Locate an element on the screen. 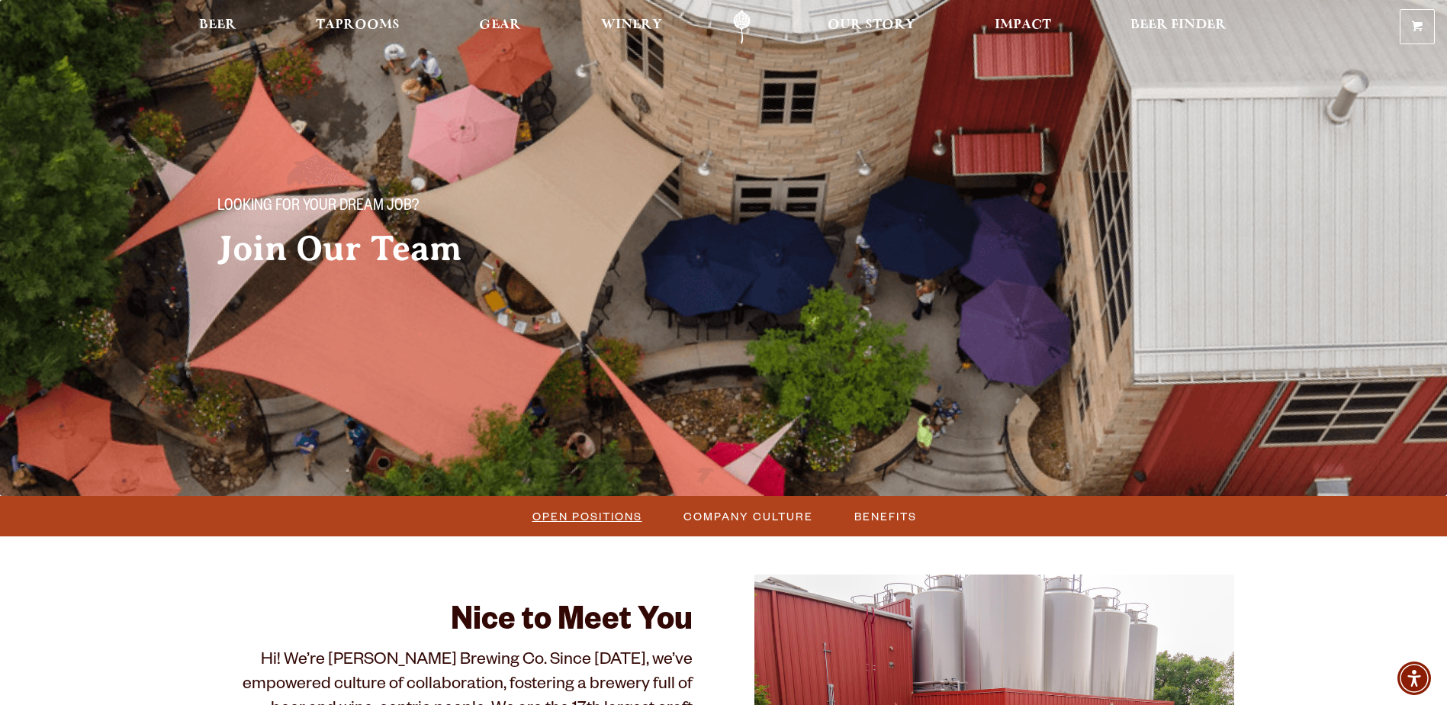 Image resolution: width=1447 pixels, height=705 pixels. a: Benefits is located at coordinates (885, 516).